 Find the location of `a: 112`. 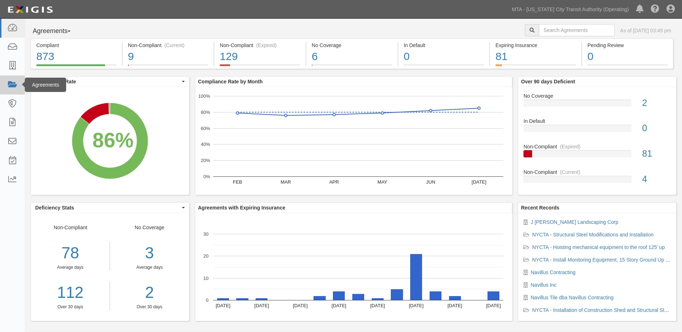

a: 112 is located at coordinates (70, 293).